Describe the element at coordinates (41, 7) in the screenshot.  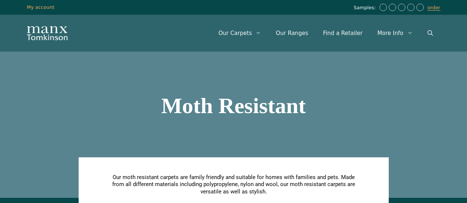
I see `a: My account` at that location.